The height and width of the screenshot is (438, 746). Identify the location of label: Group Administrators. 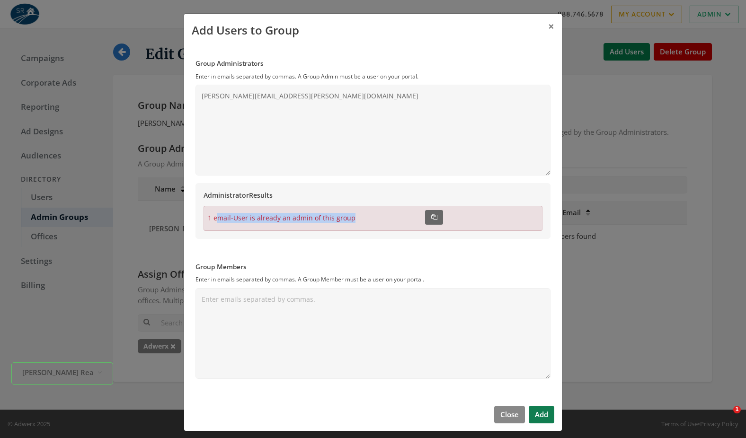
(373, 63).